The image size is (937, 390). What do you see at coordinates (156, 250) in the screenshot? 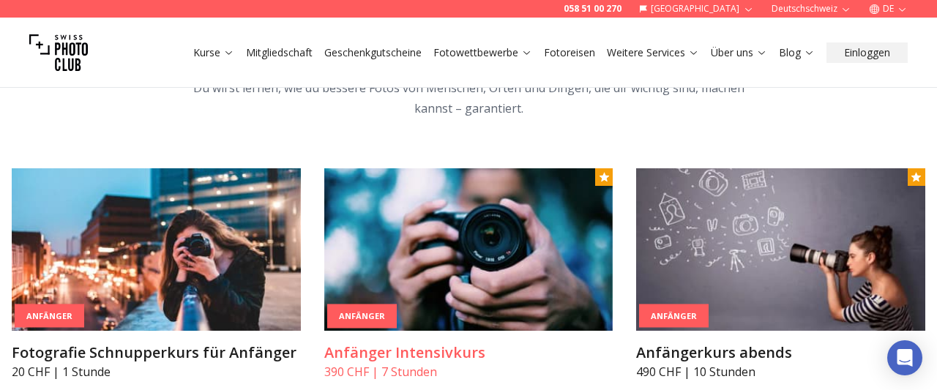
I see `img: Fotografie Schnupperkurs für Anfänger` at bounding box center [156, 250].